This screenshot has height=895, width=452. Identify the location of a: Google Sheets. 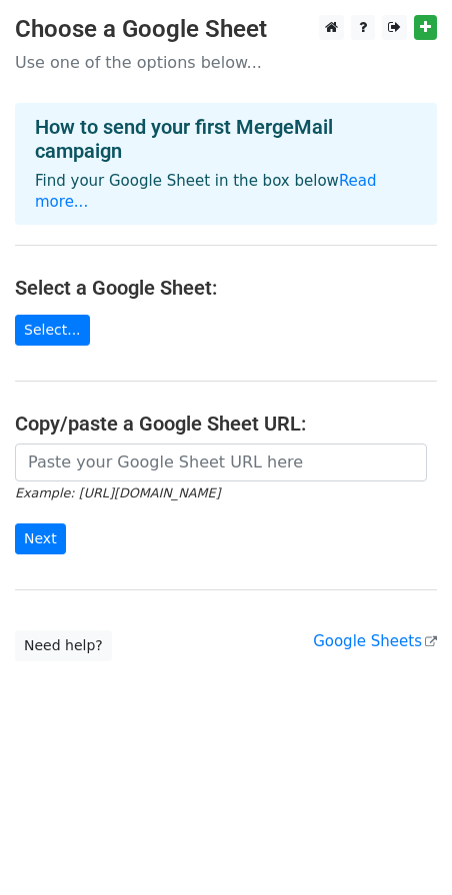
(375, 641).